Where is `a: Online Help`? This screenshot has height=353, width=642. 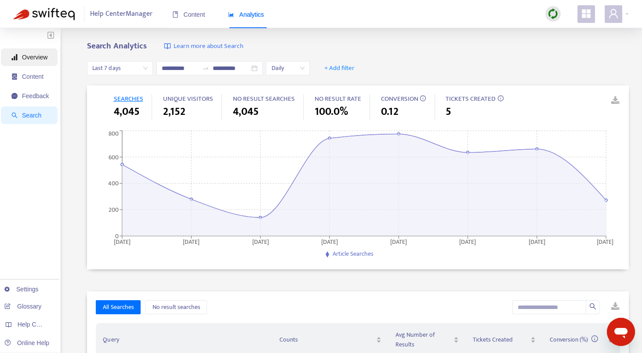
a: Online Help is located at coordinates (27, 342).